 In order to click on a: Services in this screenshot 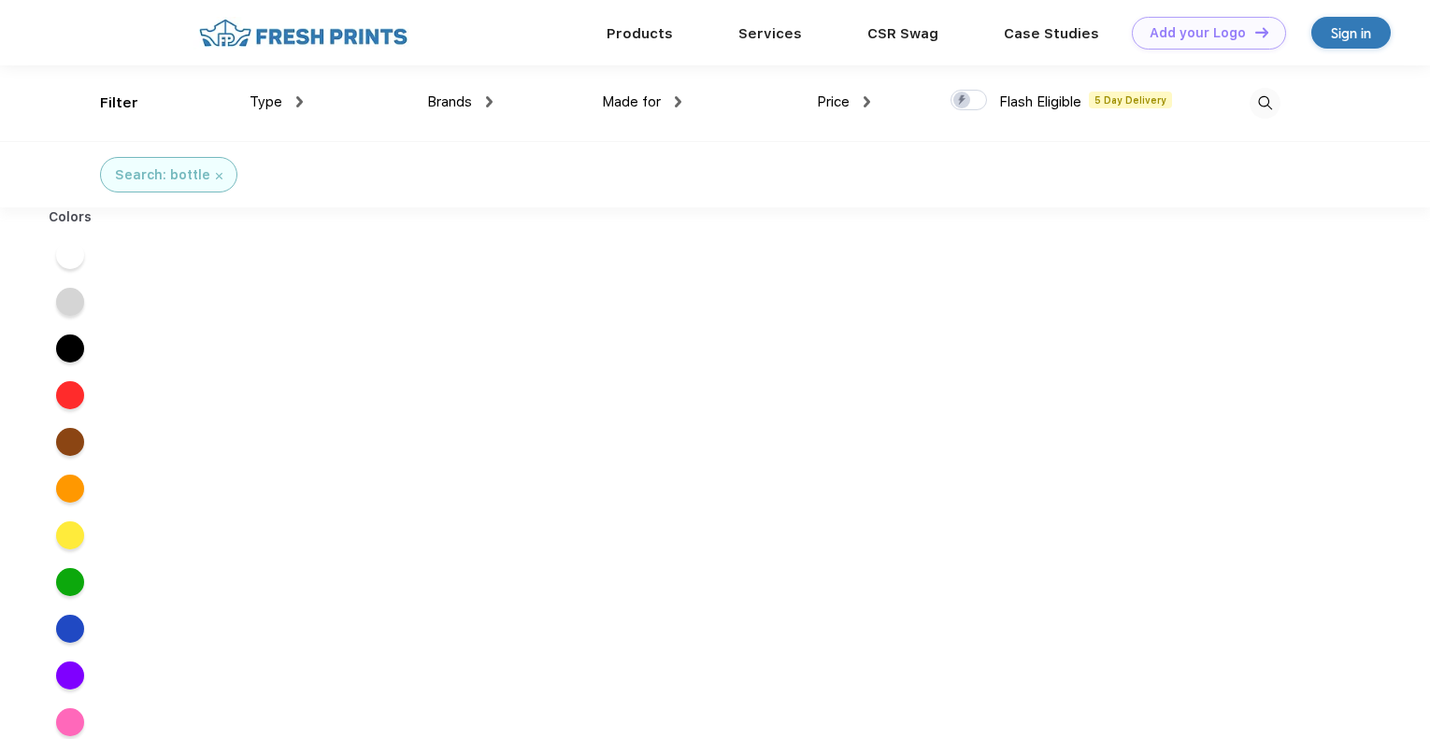, I will do `click(770, 34)`.